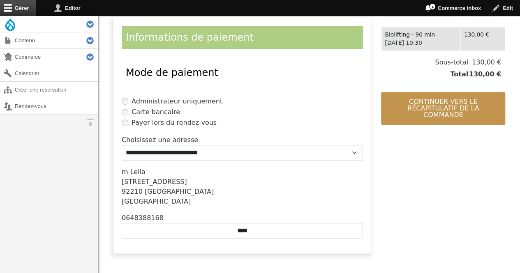 The width and height of the screenshot is (520, 273). I want to click on label: Choisissez une adresse, so click(160, 140).